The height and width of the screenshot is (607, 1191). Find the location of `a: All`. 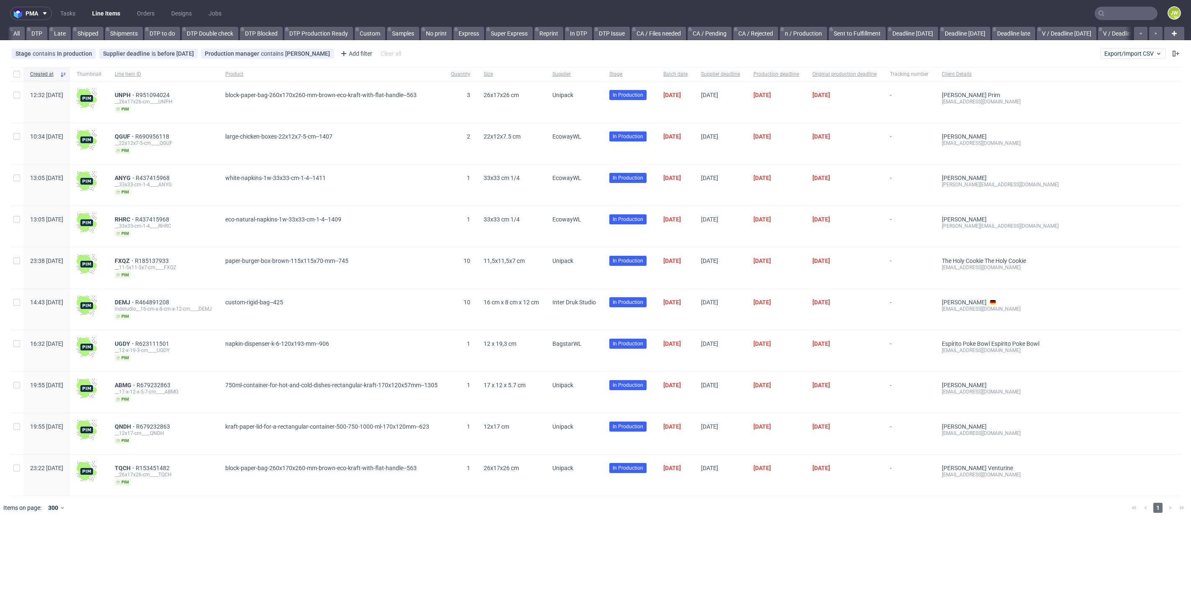

a: All is located at coordinates (16, 33).